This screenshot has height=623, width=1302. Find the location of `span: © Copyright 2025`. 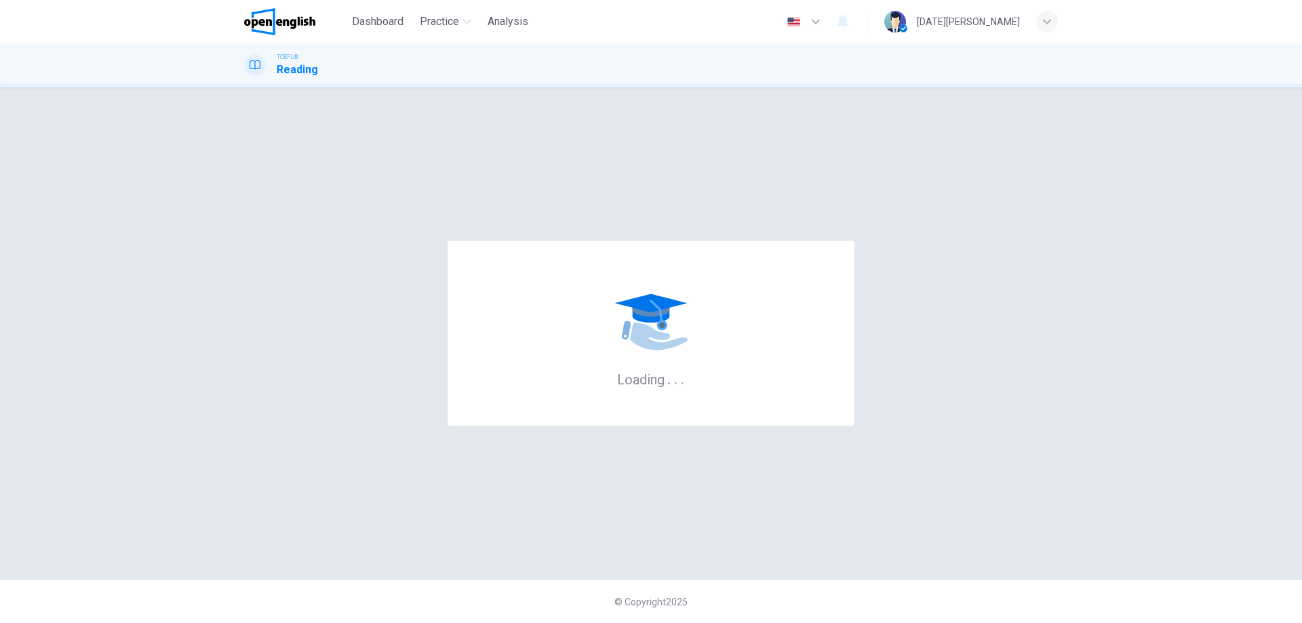

span: © Copyright 2025 is located at coordinates (651, 602).